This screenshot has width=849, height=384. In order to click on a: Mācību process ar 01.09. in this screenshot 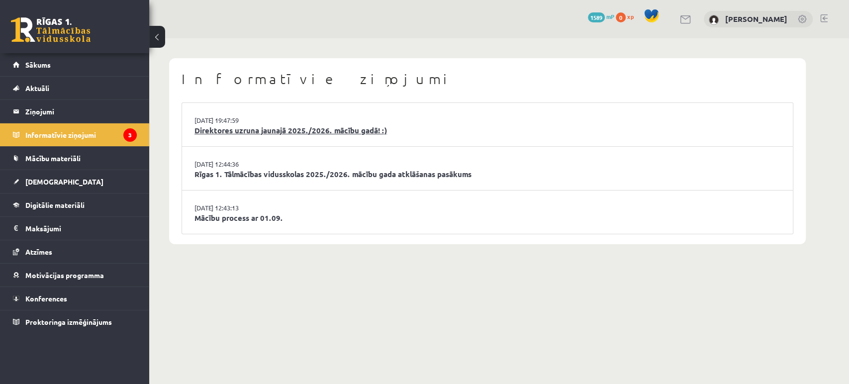, I will do `click(487, 218)`.